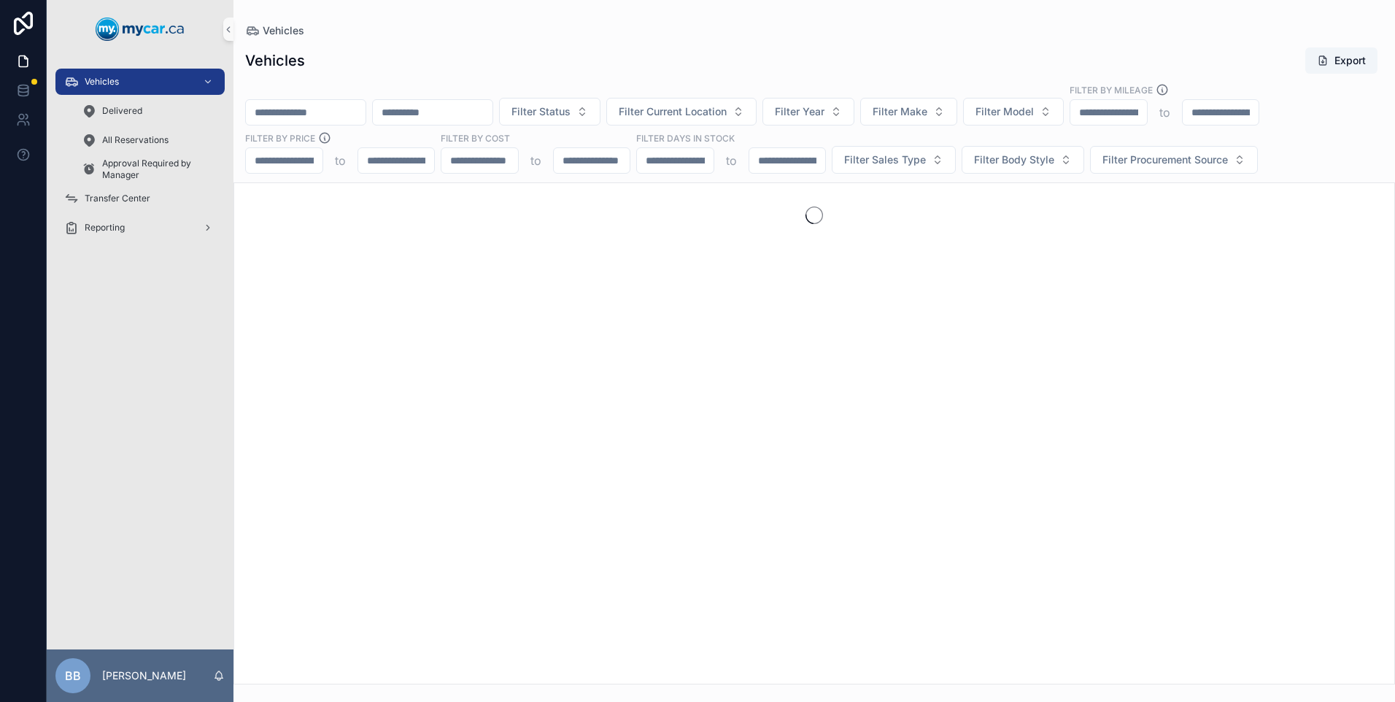  What do you see at coordinates (73, 676) in the screenshot?
I see `span: BB` at bounding box center [73, 676].